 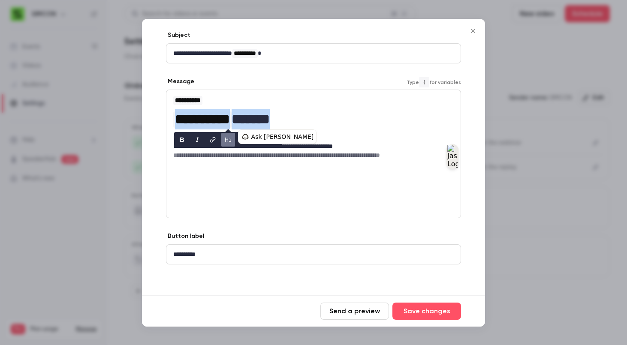 I want to click on button: Close, so click(x=473, y=31).